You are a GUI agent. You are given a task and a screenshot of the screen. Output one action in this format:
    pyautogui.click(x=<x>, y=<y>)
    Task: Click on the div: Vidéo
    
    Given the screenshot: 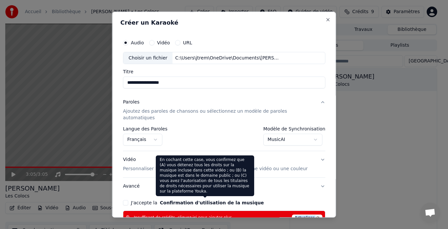 What is the action you would take?
    pyautogui.click(x=215, y=164)
    